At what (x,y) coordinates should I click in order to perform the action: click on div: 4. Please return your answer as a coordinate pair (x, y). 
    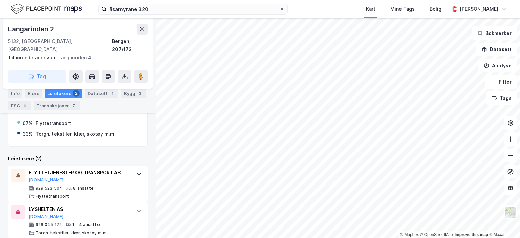
    Looking at the image, I should click on (25, 106).